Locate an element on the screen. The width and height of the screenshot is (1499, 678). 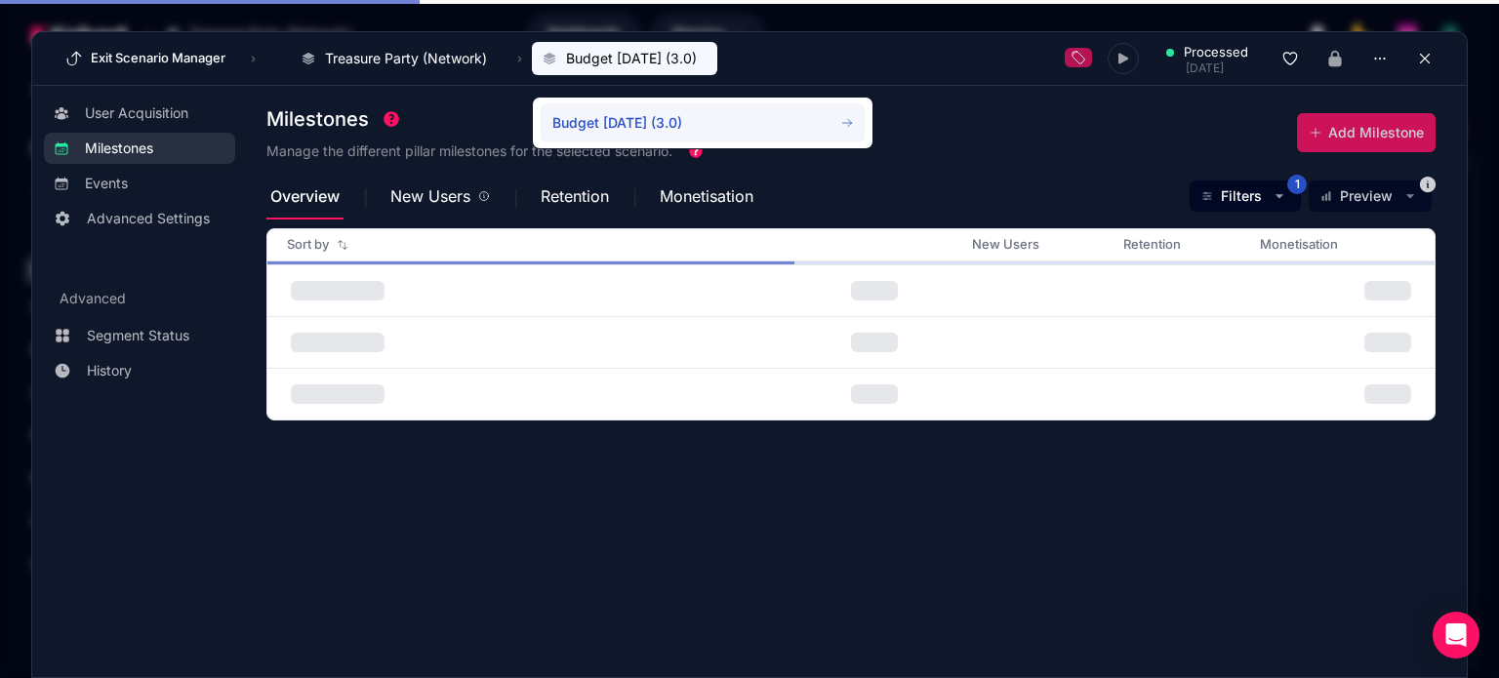
span: Add Milestone is located at coordinates (1376, 133).